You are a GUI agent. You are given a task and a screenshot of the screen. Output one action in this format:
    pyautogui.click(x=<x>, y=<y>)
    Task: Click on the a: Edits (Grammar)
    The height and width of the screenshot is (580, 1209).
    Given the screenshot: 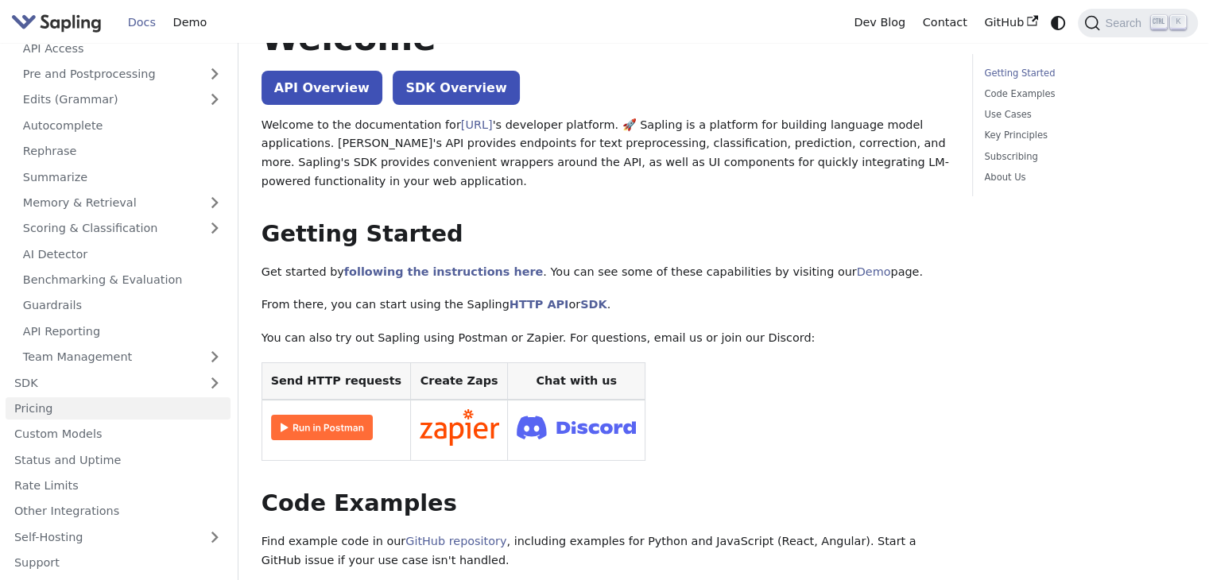 What is the action you would take?
    pyautogui.click(x=122, y=99)
    